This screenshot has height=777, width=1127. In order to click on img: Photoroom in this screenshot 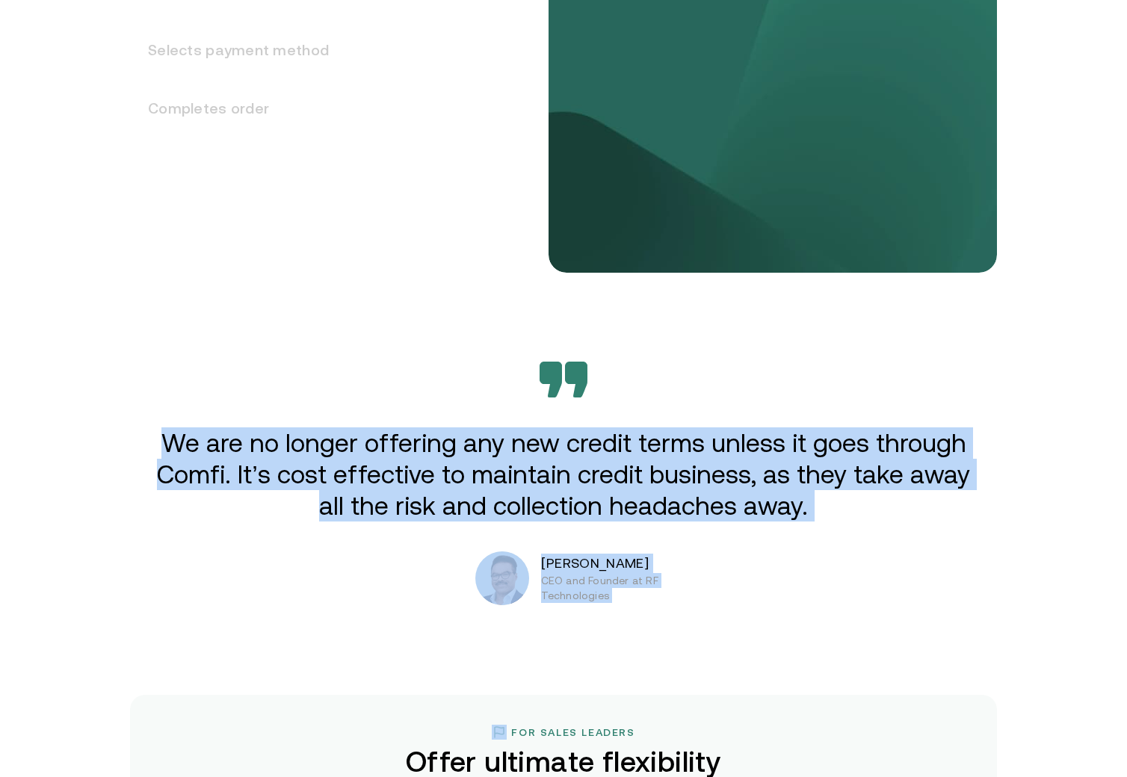, I will do `click(502, 578)`.